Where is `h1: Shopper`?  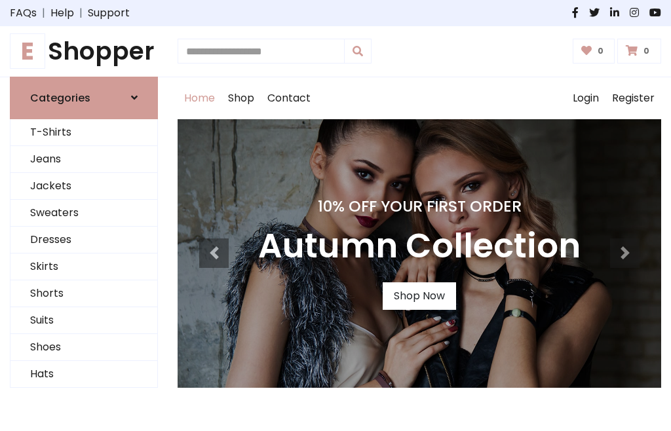 h1: Shopper is located at coordinates (84, 51).